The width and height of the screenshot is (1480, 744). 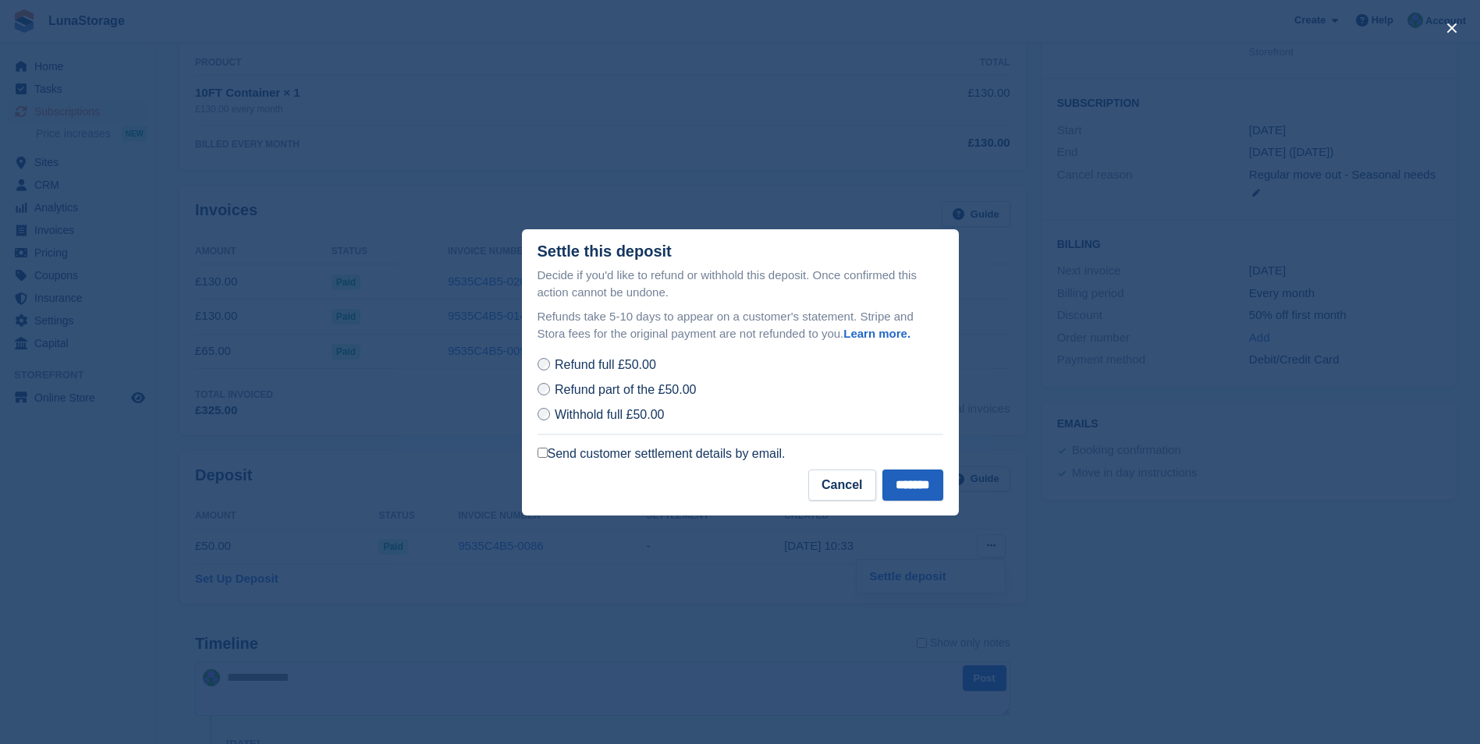 What do you see at coordinates (544, 414) in the screenshot?
I see `input: Withhold full £50.00` at bounding box center [544, 414].